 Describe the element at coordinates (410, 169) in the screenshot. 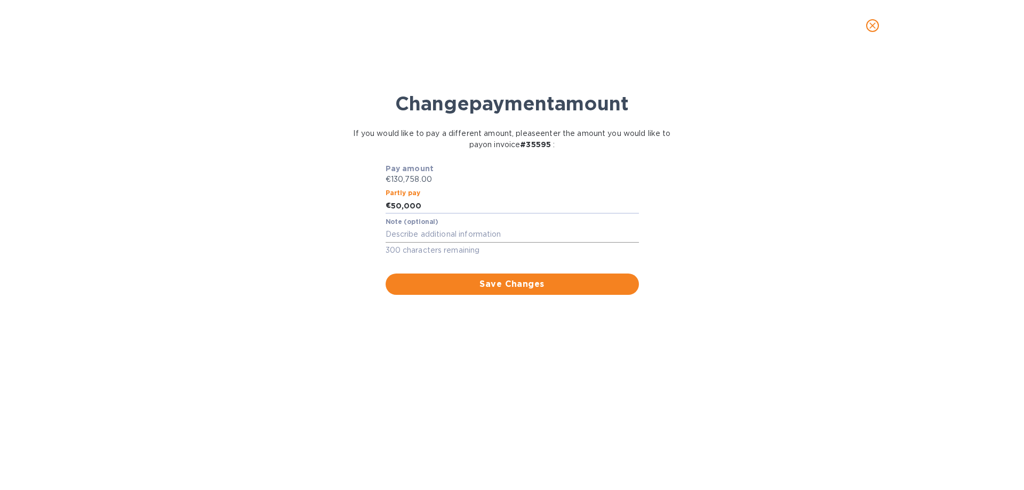

I see `b: Pay amount` at that location.